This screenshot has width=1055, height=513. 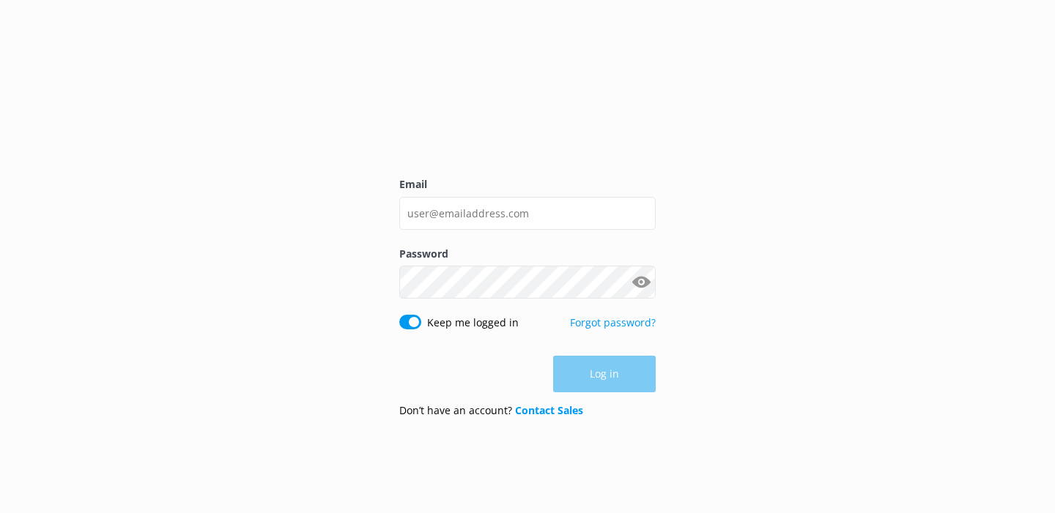 I want to click on a: Contact Sales, so click(x=549, y=410).